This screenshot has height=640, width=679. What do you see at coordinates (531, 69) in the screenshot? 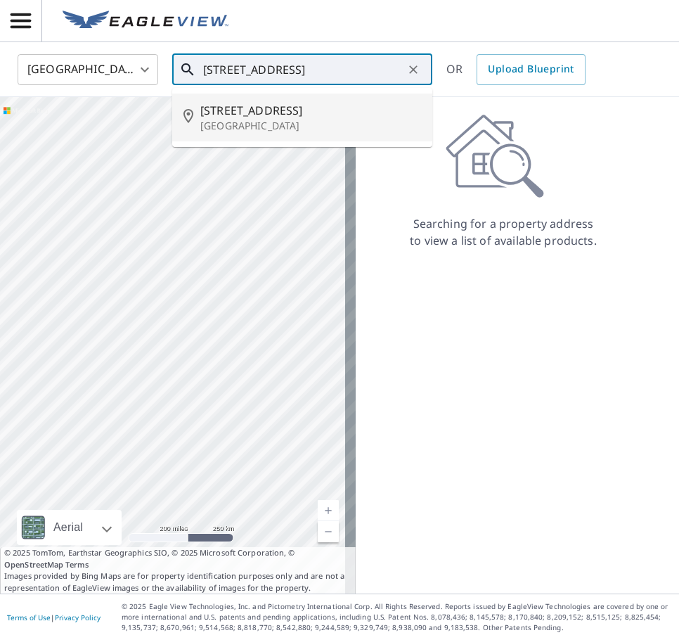
I see `span: Upload Blueprint` at bounding box center [531, 69].